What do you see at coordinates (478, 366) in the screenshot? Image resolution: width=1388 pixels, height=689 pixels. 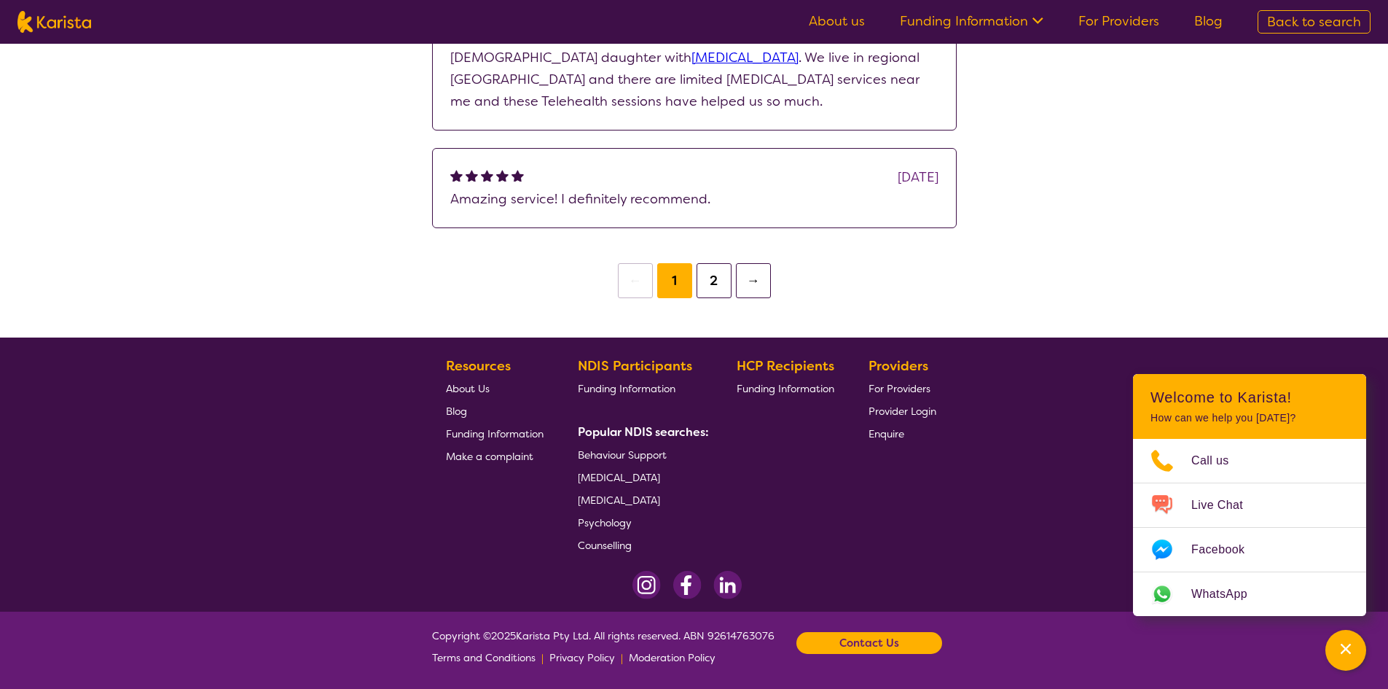 I see `b: Resources` at bounding box center [478, 366].